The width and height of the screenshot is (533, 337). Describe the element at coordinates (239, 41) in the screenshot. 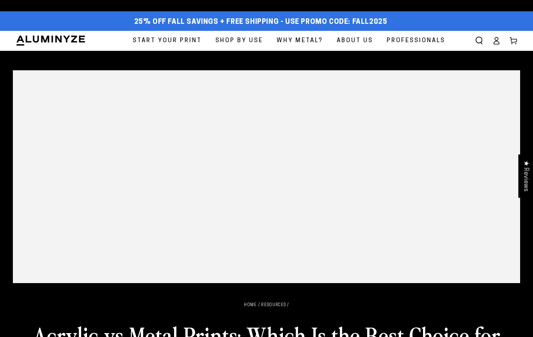

I see `span: Shop By Use` at that location.